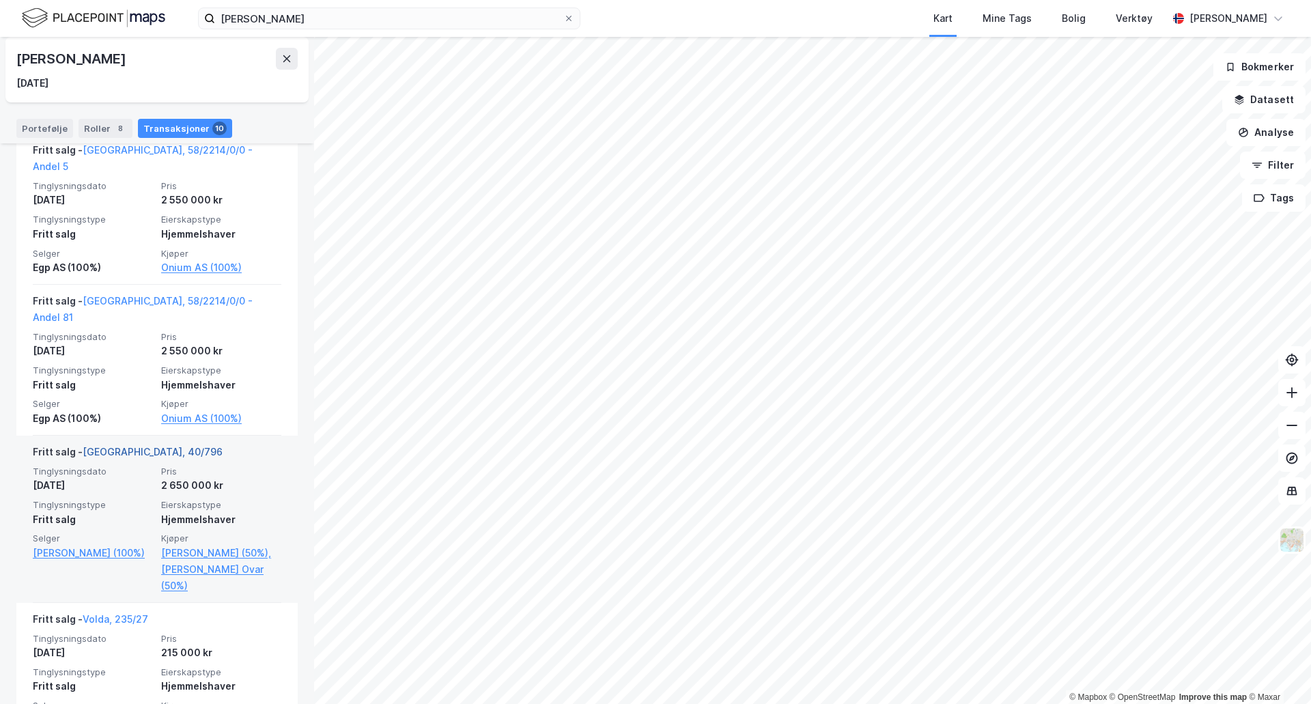  What do you see at coordinates (1212, 697) in the screenshot?
I see `a: Improve this map` at bounding box center [1212, 697].